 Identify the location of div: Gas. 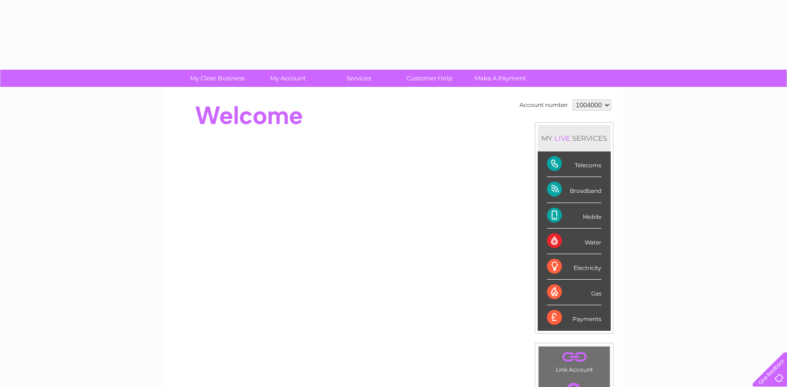
(574, 292).